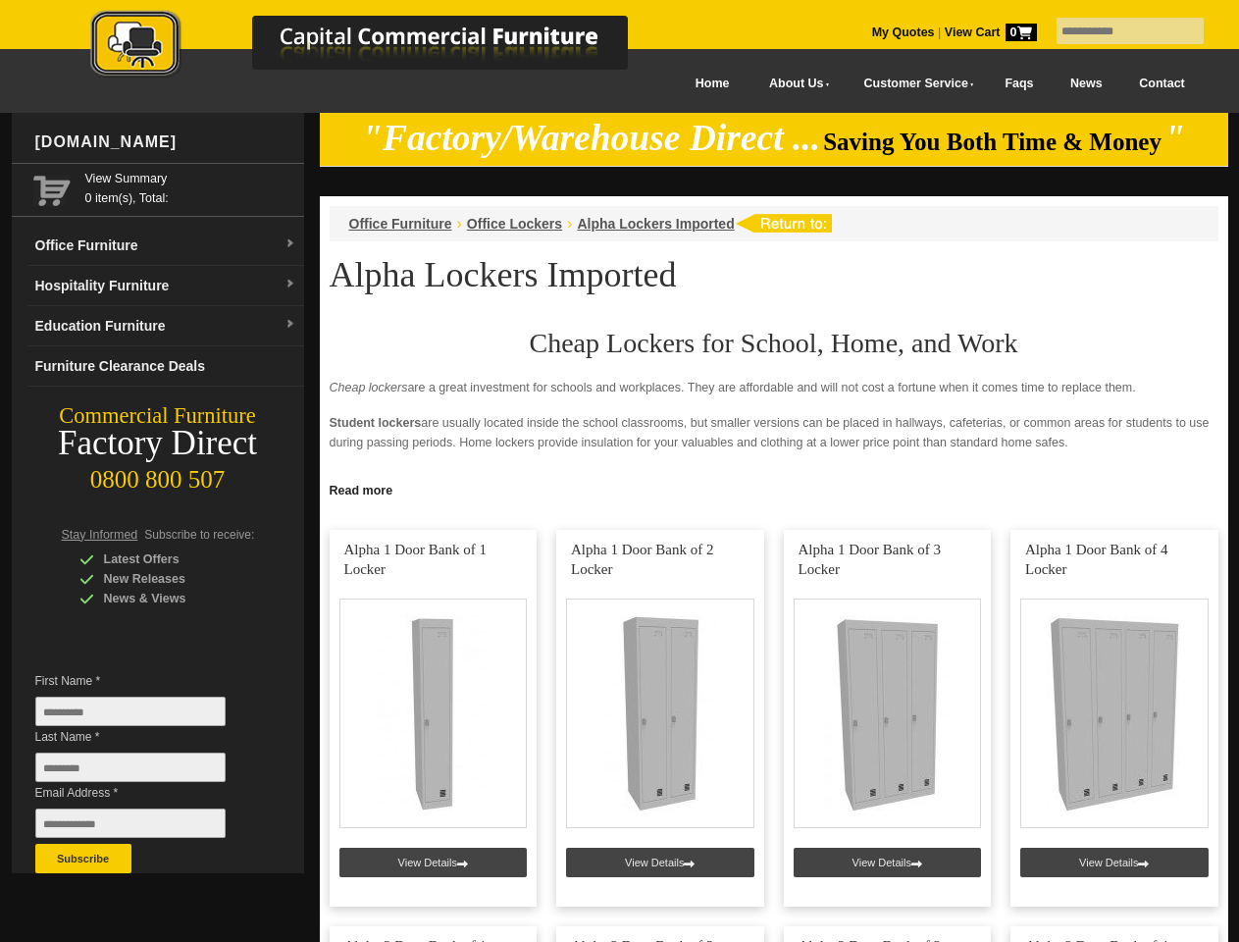 Image resolution: width=1239 pixels, height=942 pixels. Describe the element at coordinates (514, 224) in the screenshot. I see `span: Office Lockers` at that location.